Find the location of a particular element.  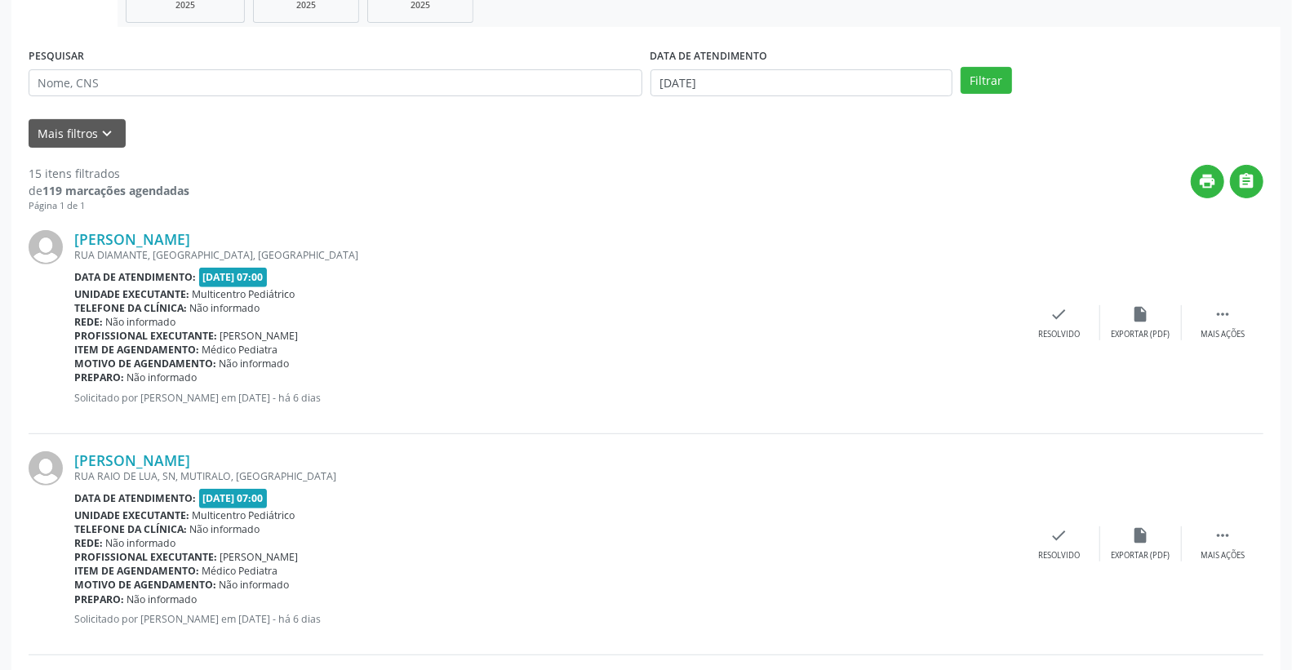

button: print is located at coordinates (1207, 181).